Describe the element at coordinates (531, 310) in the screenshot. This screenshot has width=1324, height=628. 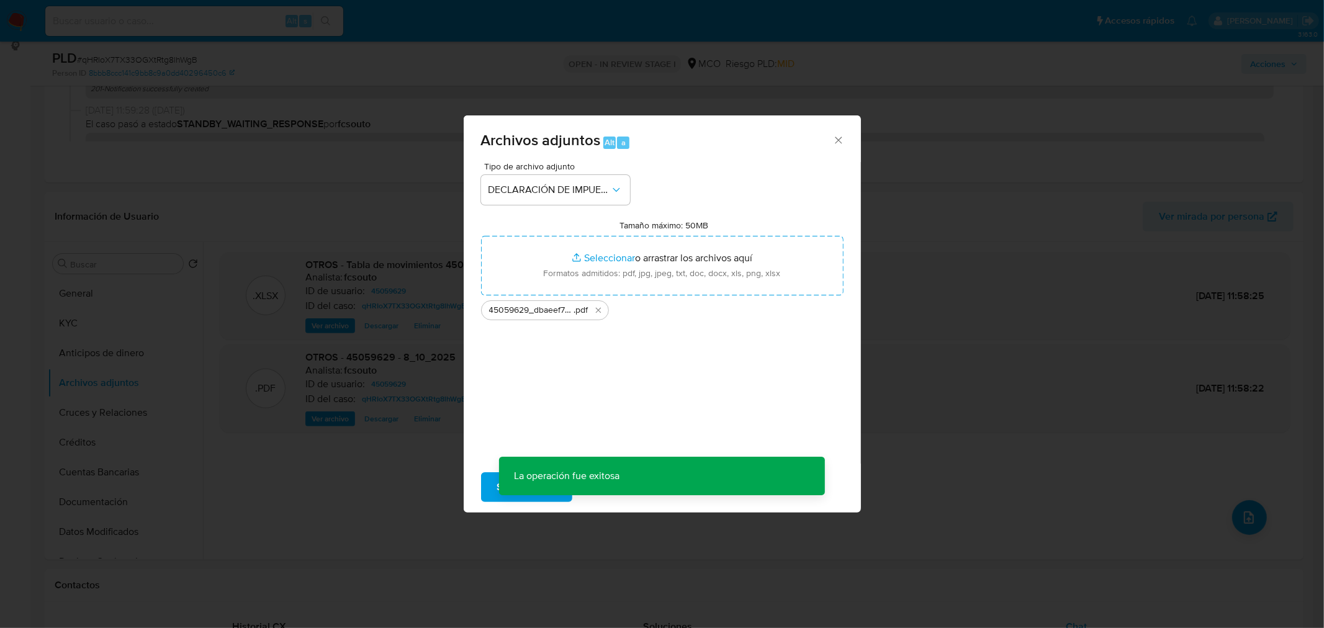
I see `span: 45059629_dbaeef79-3364-42c0-978f-893acbfec39a` at that location.